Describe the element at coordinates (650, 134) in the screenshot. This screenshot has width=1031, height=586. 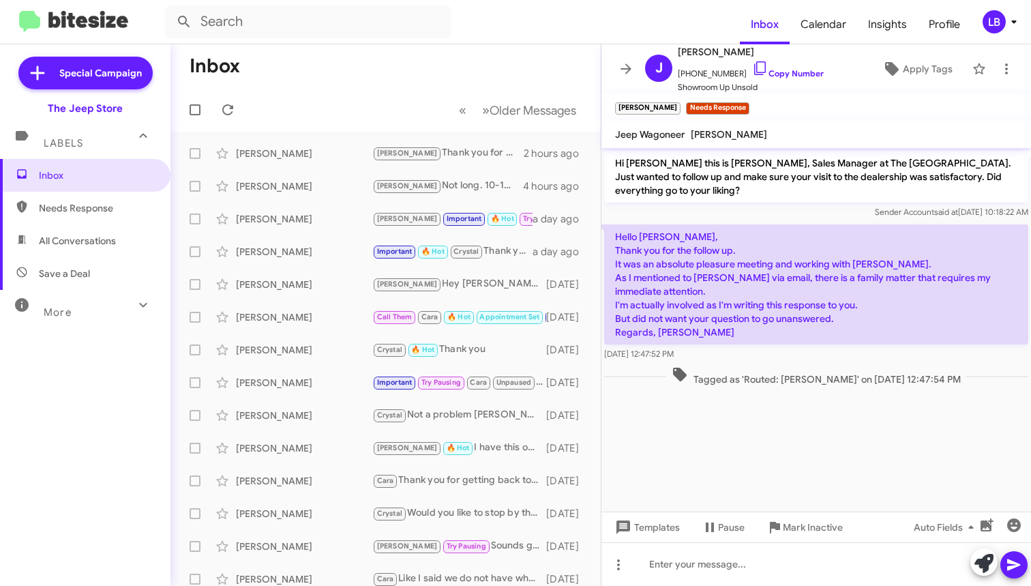
I see `span: Jeep Wagoneer` at that location.